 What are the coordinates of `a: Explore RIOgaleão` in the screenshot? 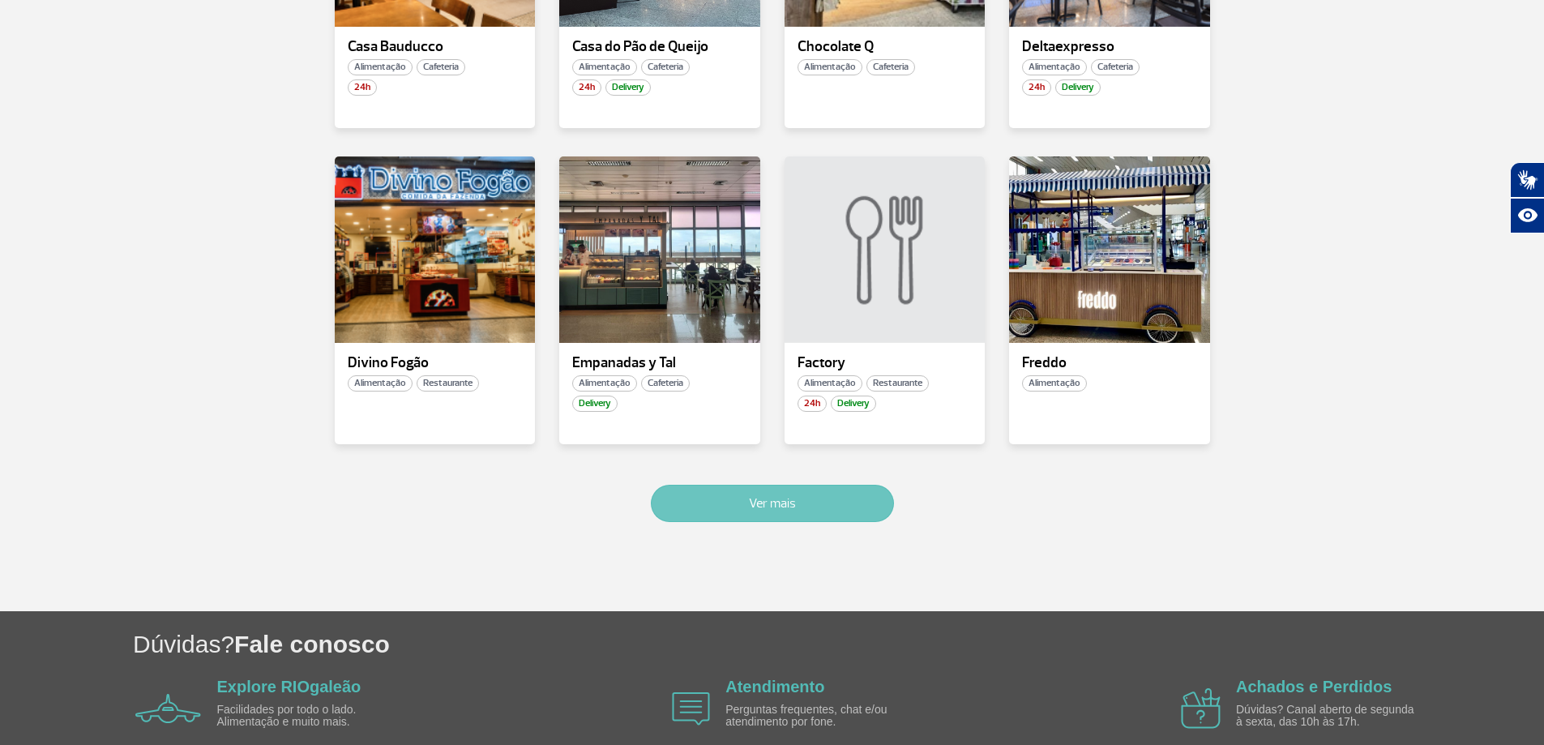 It's located at (289, 686).